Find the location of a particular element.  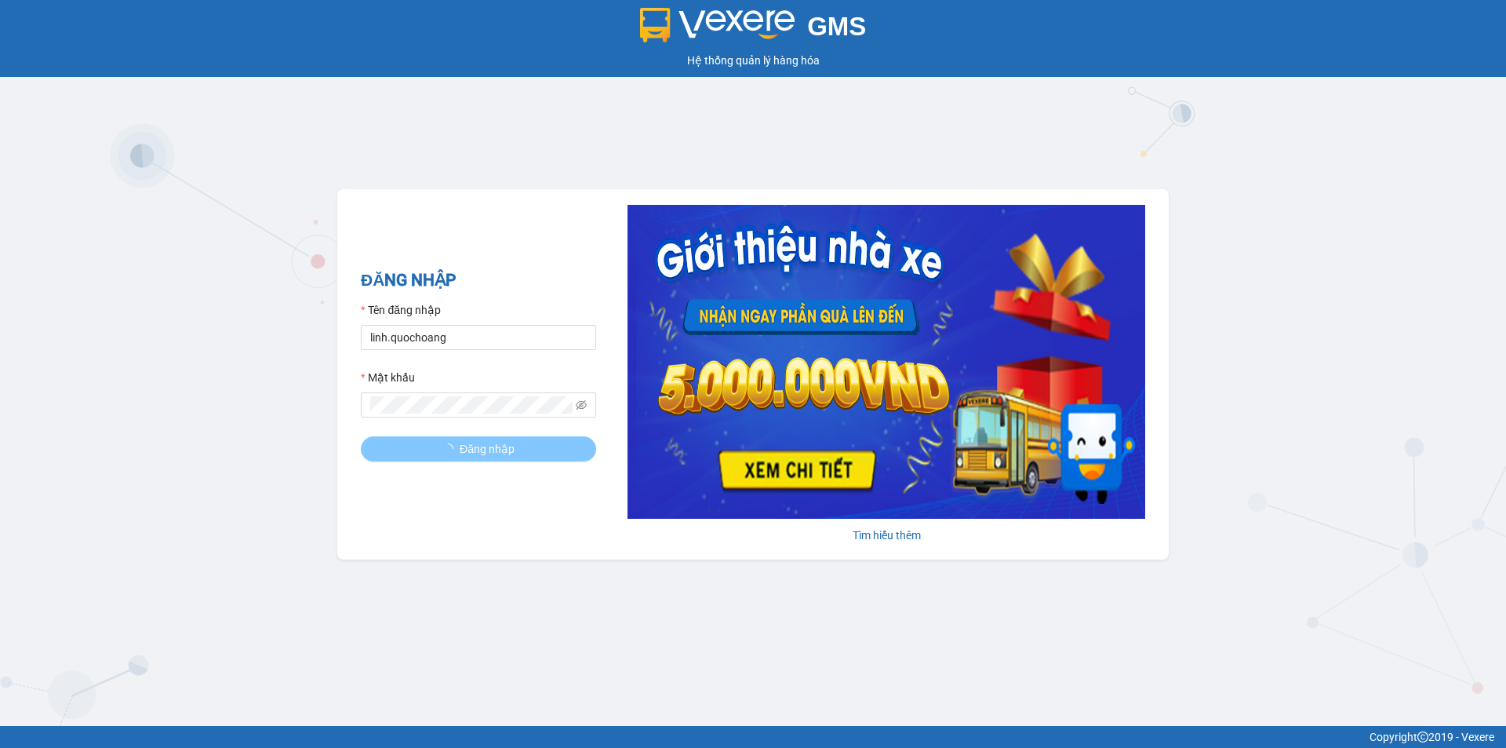

div: Tìm hiểu thêm is located at coordinates (886, 535).